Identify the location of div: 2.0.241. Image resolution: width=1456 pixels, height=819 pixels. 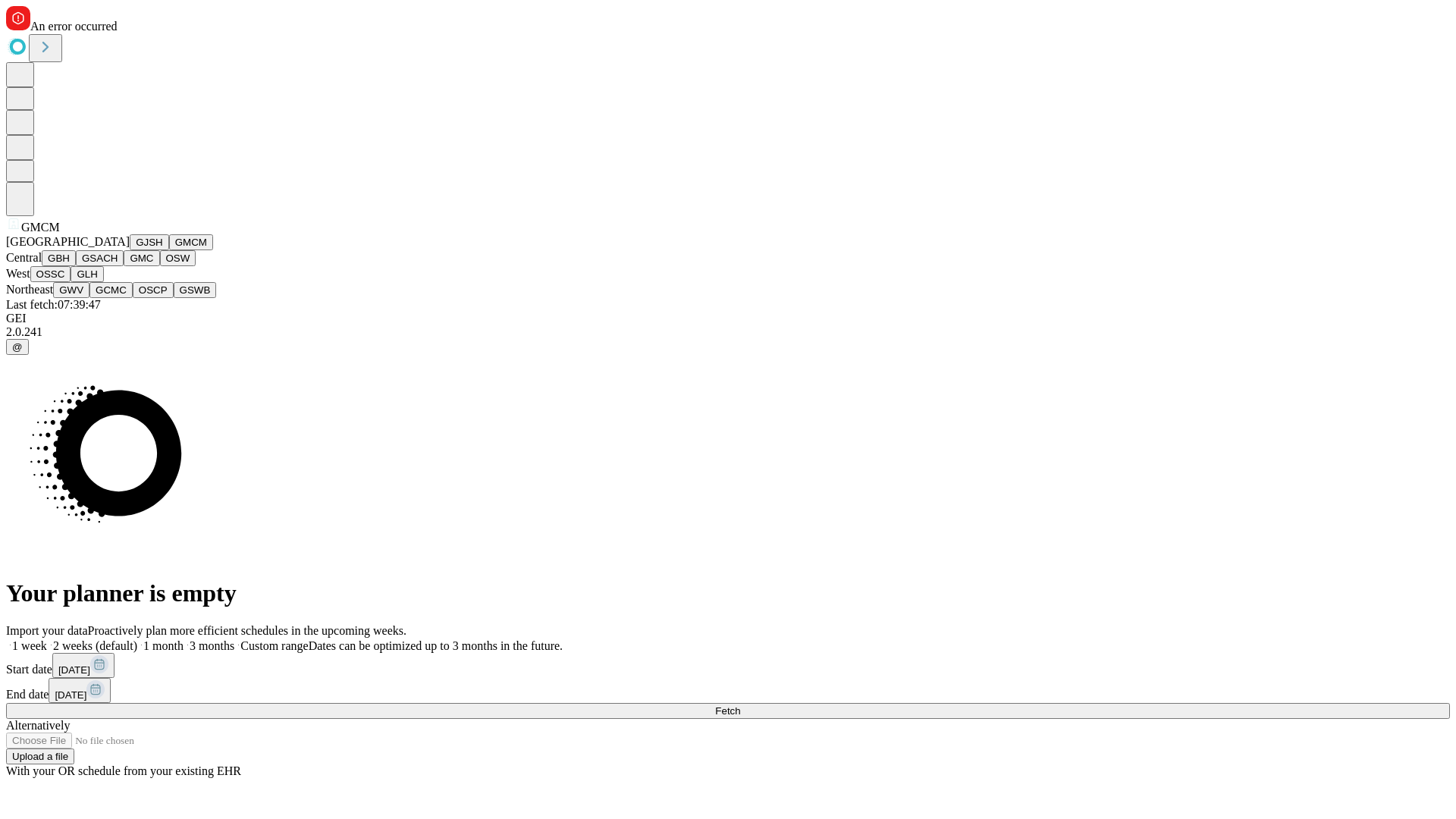
(728, 332).